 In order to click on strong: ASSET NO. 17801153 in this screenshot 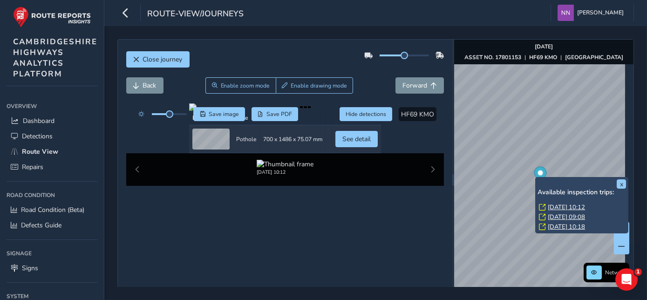, I will do `click(493, 57)`.